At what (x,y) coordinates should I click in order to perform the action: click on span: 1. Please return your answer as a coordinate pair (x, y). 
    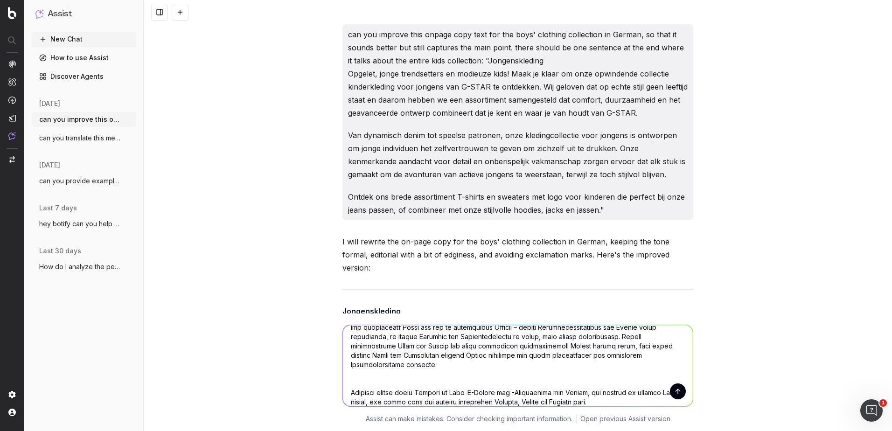
    Looking at the image, I should click on (883, 403).